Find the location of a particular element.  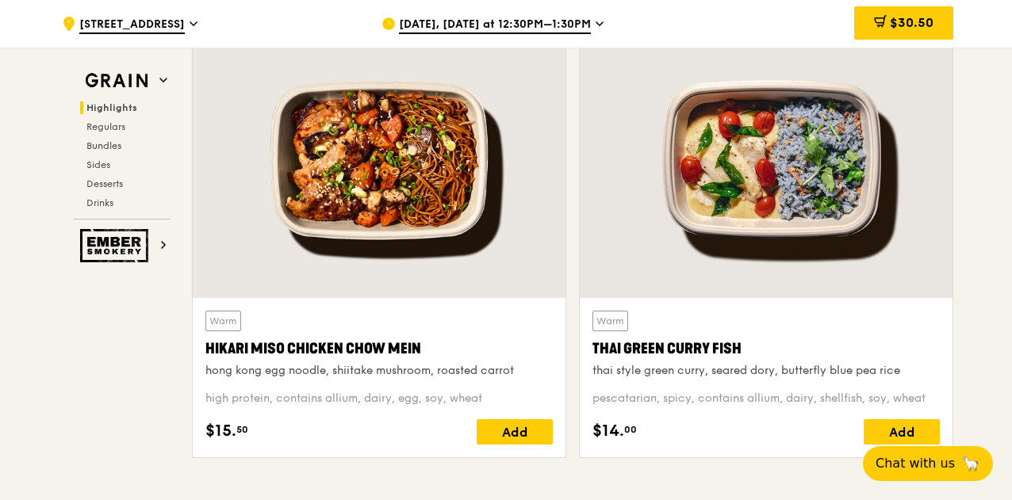

span: $30.50 is located at coordinates (911, 22).